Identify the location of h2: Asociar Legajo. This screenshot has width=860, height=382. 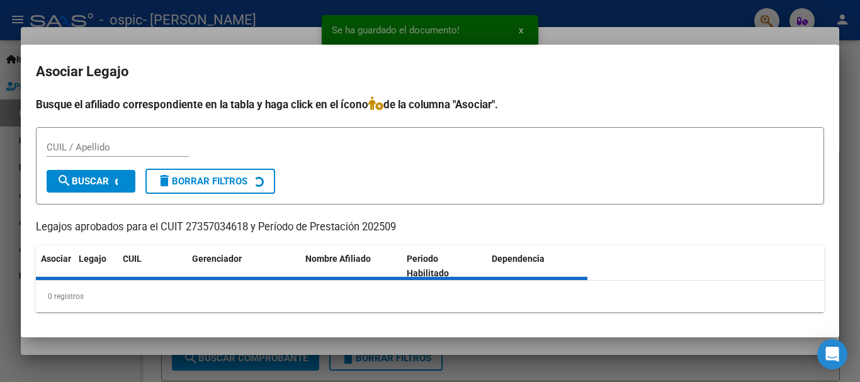
(430, 72).